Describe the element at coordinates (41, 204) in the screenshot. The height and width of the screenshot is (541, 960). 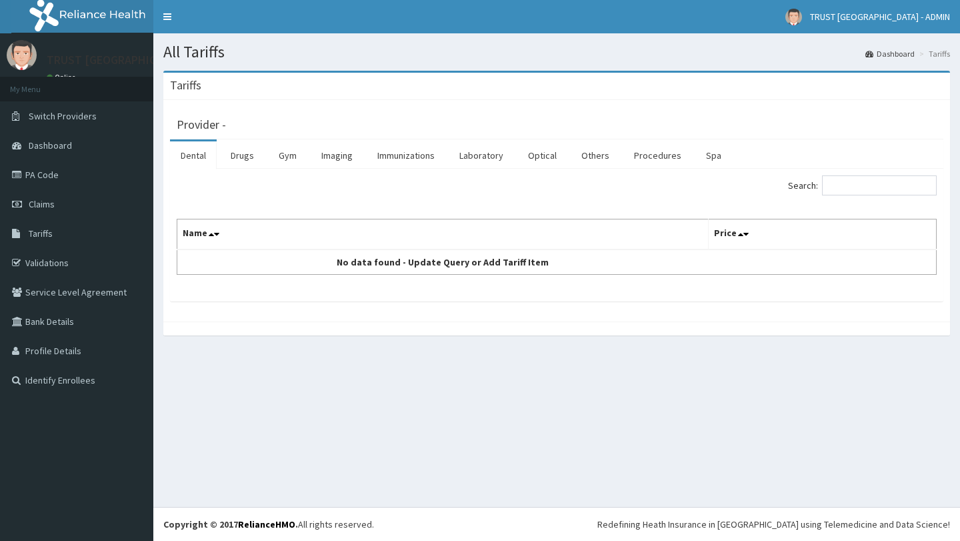
I see `span: Claims` at that location.